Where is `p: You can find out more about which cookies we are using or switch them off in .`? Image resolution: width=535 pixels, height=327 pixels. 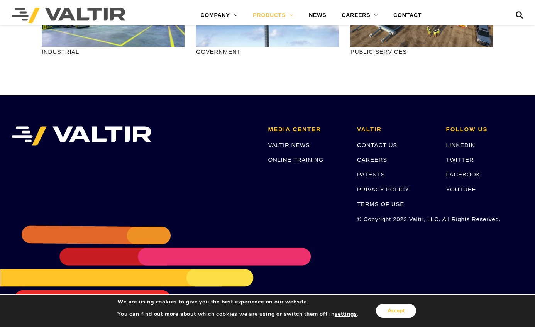
p: You can find out more about which cookies we are using or switch them off in . is located at coordinates (238, 314).